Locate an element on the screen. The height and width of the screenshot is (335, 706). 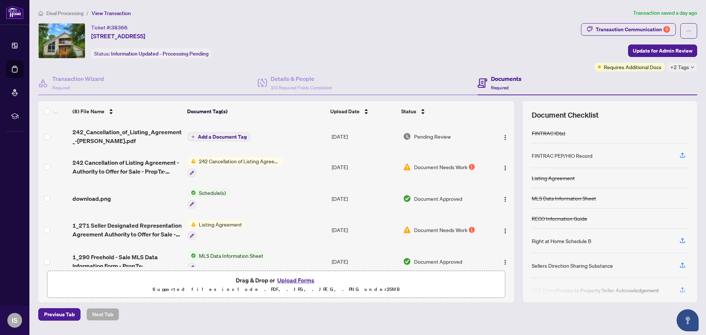
div: RECO Information Guide is located at coordinates (559, 218).